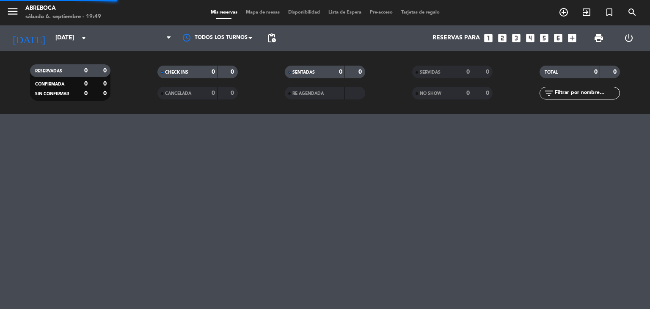 The width and height of the screenshot is (650, 309). What do you see at coordinates (632, 12) in the screenshot?
I see `i: search` at bounding box center [632, 12].